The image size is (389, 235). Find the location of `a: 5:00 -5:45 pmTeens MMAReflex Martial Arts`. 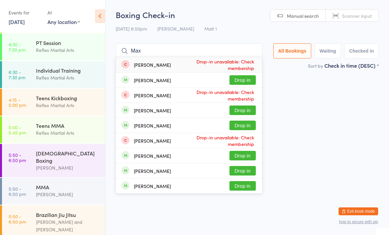

a: 5:00 -5:45 pmTeens MMAReflex Martial Arts is located at coordinates (53, 130).